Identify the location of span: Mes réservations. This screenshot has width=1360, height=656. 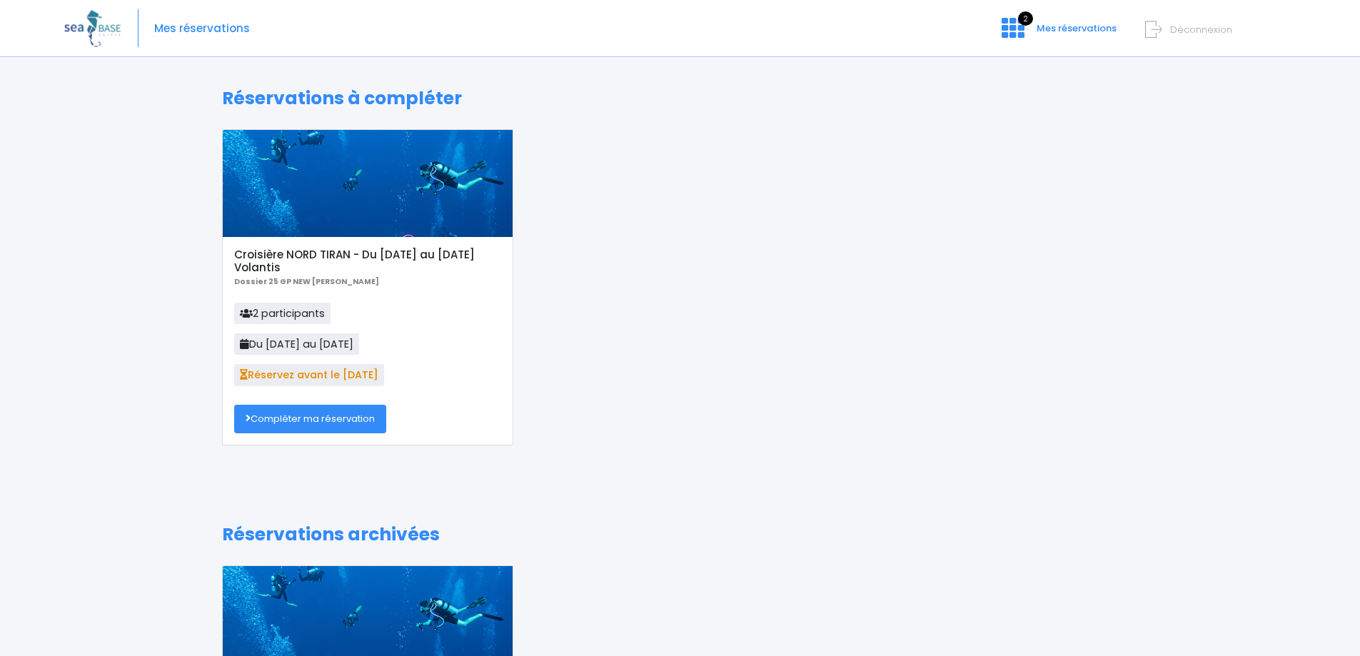
(1077, 28).